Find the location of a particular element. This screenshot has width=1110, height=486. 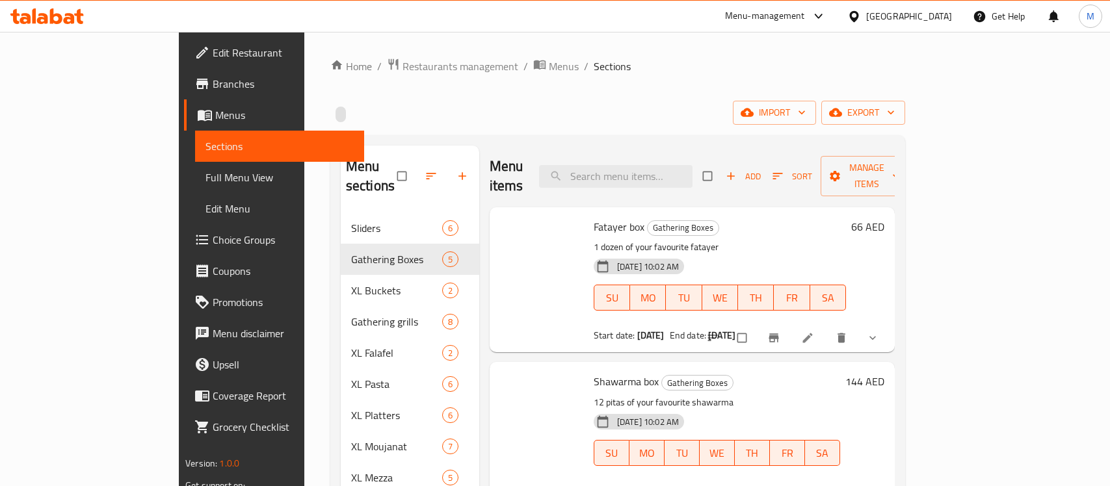

span: Add is located at coordinates (743, 176).